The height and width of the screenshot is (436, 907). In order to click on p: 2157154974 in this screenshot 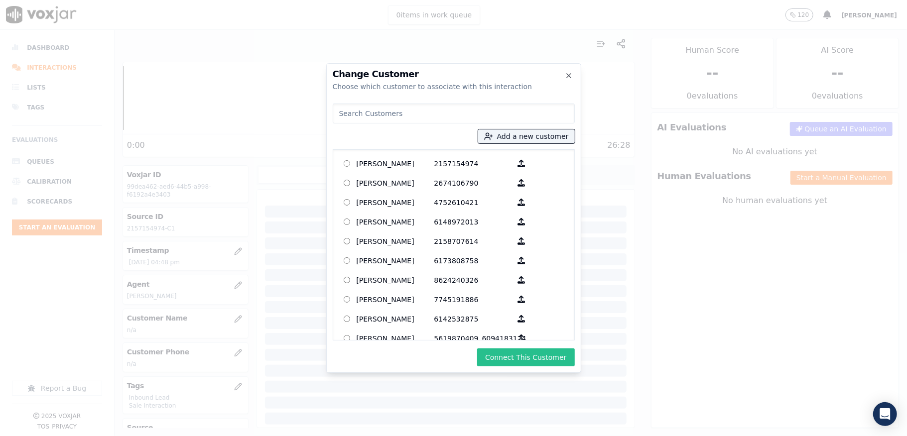, I will do `click(473, 163)`.